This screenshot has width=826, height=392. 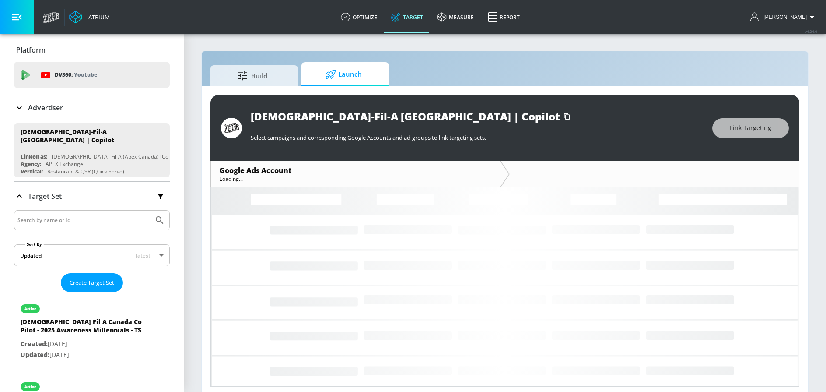 I want to click on div: Loading..., so click(x=355, y=179).